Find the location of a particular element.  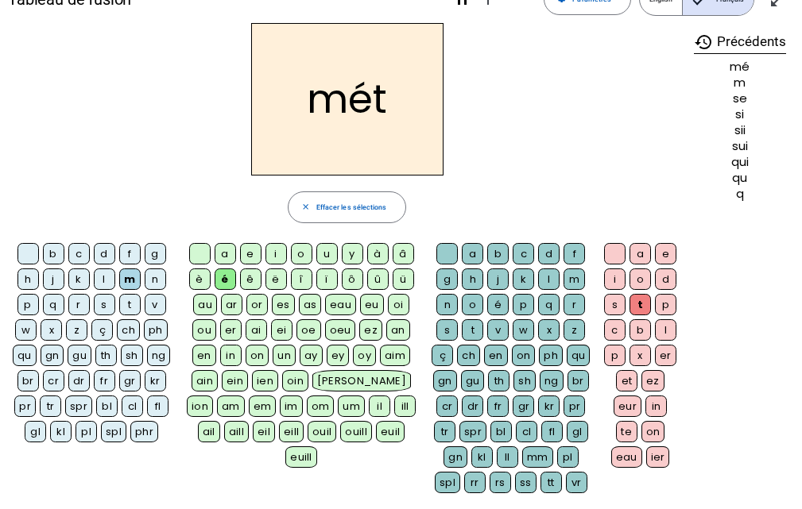

div: am is located at coordinates (230, 406).